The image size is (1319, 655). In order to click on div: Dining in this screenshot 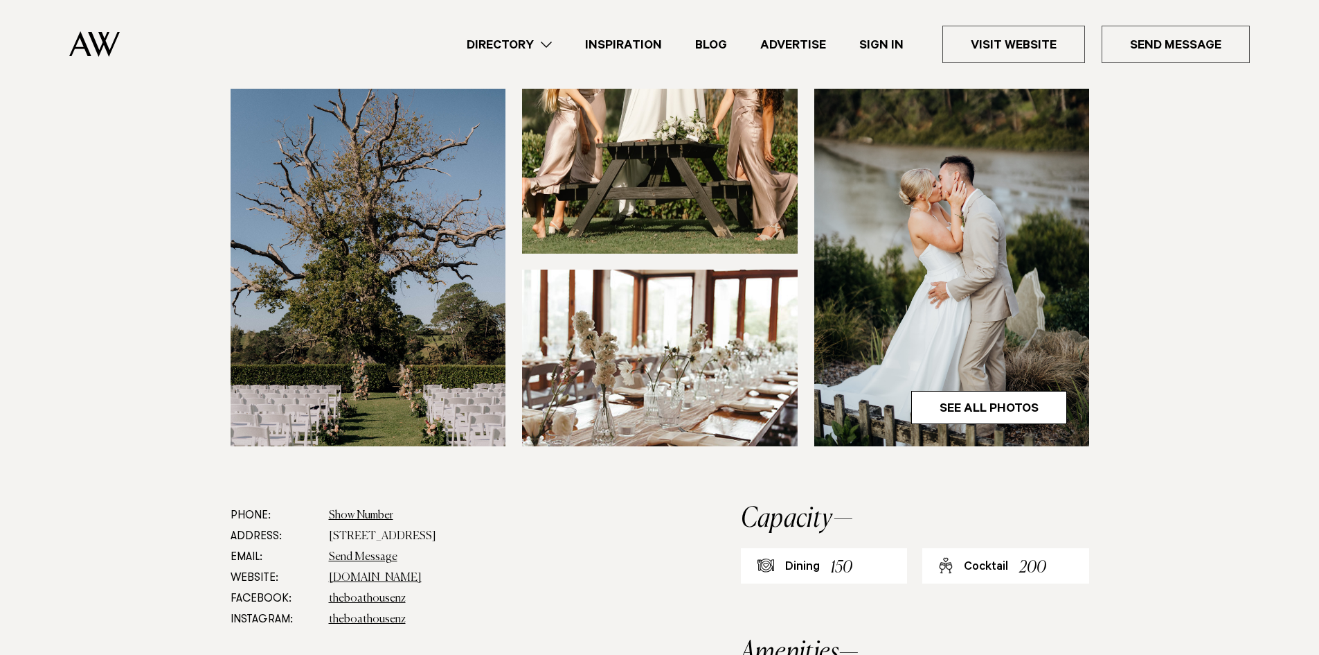, I will do `click(803, 567)`.